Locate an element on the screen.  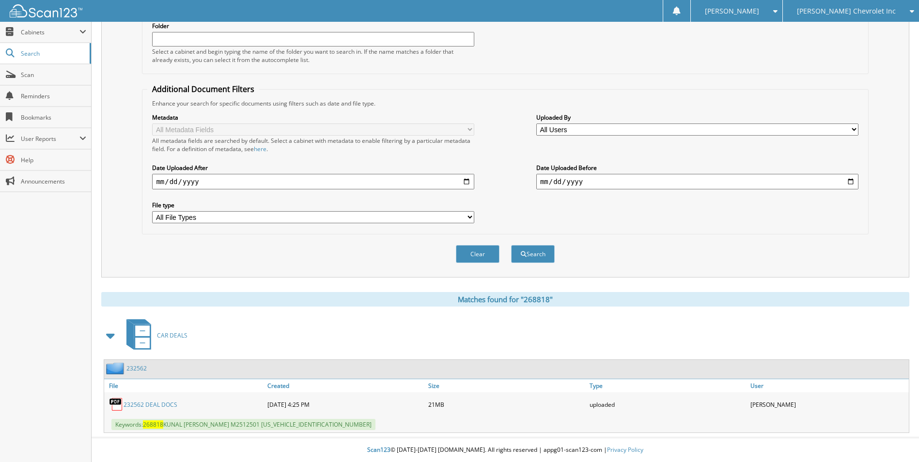
label: Uploaded By is located at coordinates (697, 117).